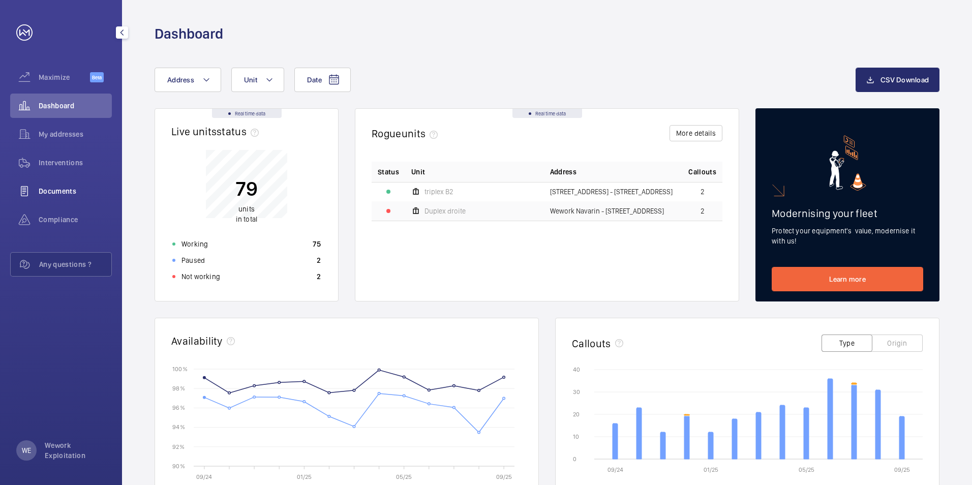 Image resolution: width=972 pixels, height=485 pixels. Describe the element at coordinates (197, 341) in the screenshot. I see `h2: Availability` at that location.